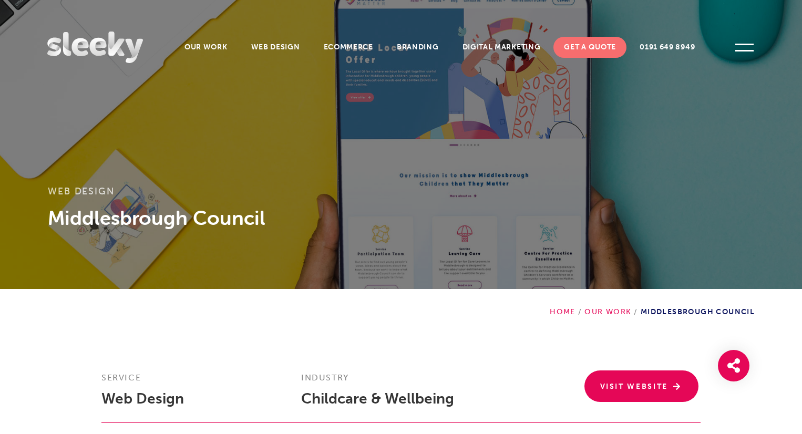 Image resolution: width=802 pixels, height=434 pixels. What do you see at coordinates (325, 378) in the screenshot?
I see `strong: Industry` at bounding box center [325, 378].